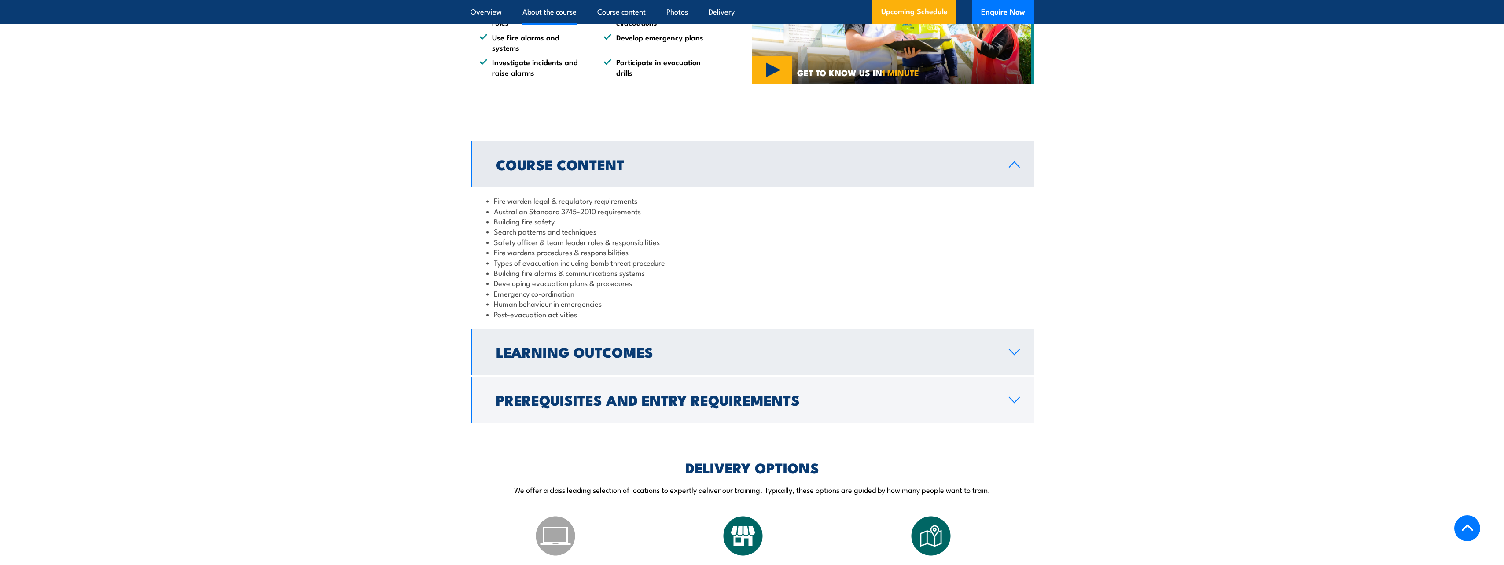 The image size is (1504, 565). I want to click on a: Prerequisites and Entry Requirements, so click(752, 400).